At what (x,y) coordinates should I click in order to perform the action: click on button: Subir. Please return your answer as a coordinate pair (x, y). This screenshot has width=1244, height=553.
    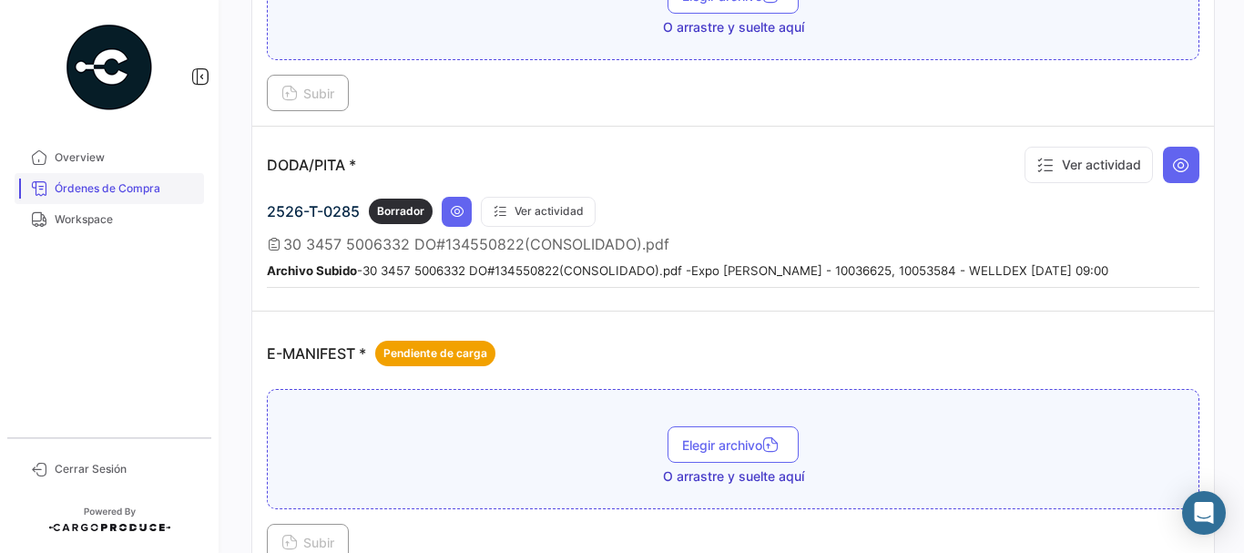
    Looking at the image, I should click on (308, 93).